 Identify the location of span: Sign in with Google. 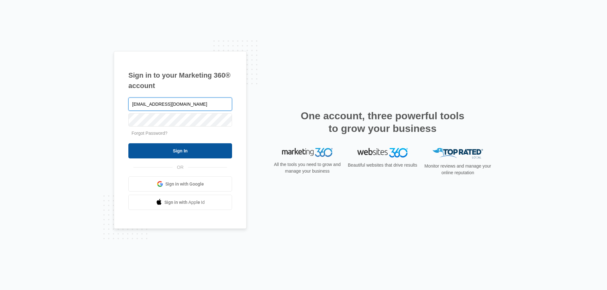
(185, 184).